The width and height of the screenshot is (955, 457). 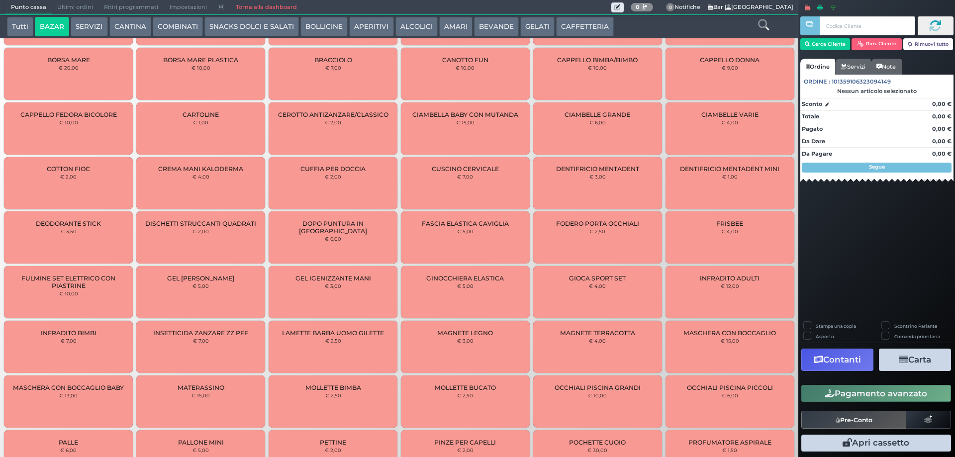 I want to click on span: CIAMBELLE VARIE, so click(x=730, y=114).